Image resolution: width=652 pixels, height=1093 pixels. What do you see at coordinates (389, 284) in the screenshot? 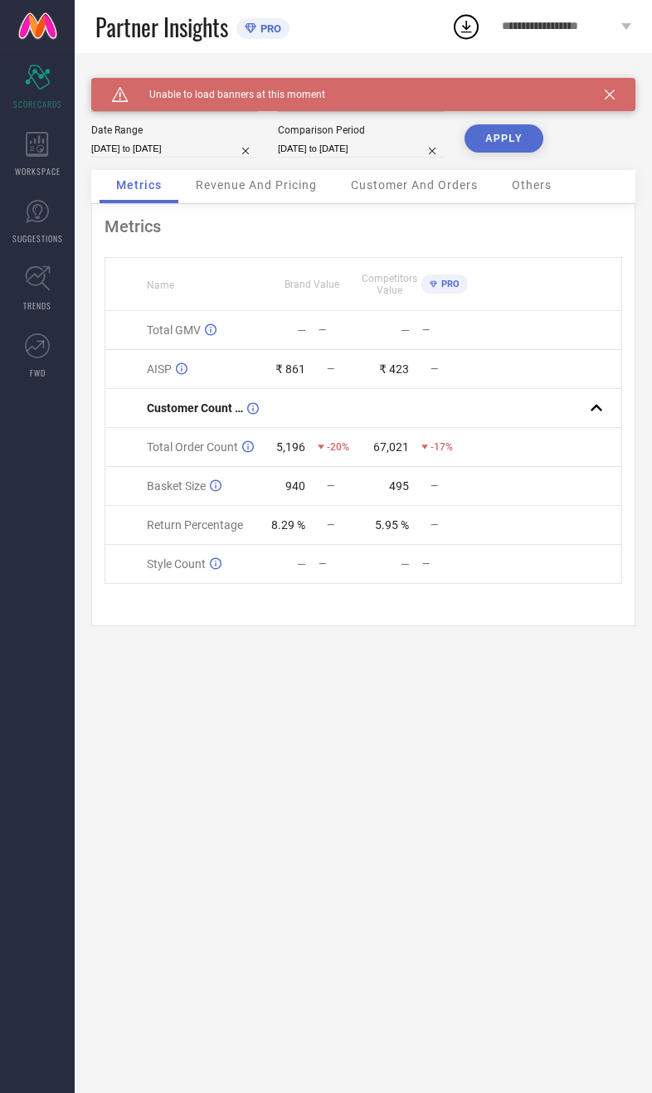
I see `span: Competitors Value` at bounding box center [389, 284].